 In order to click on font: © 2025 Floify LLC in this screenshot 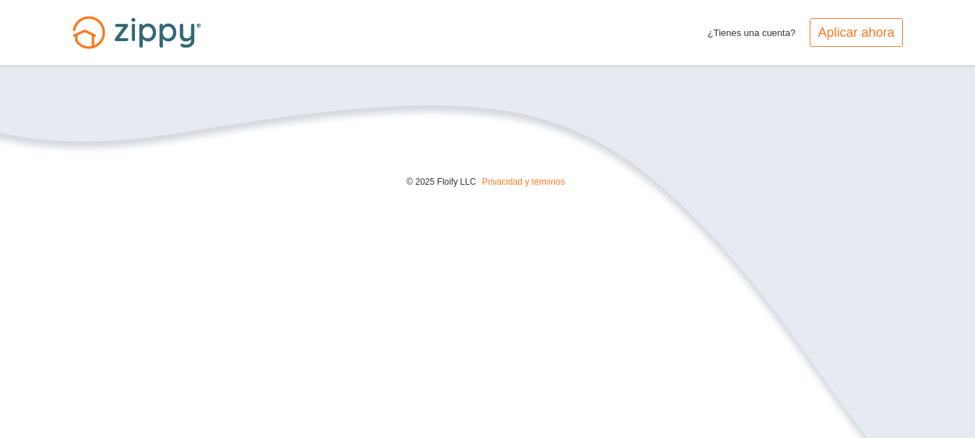, I will do `click(441, 182)`.